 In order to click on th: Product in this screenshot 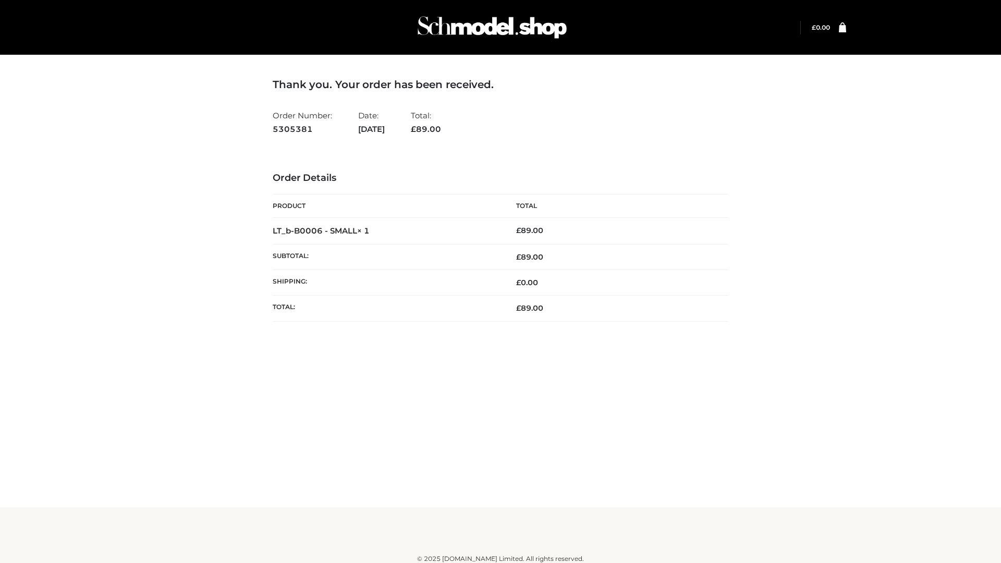, I will do `click(386, 206)`.